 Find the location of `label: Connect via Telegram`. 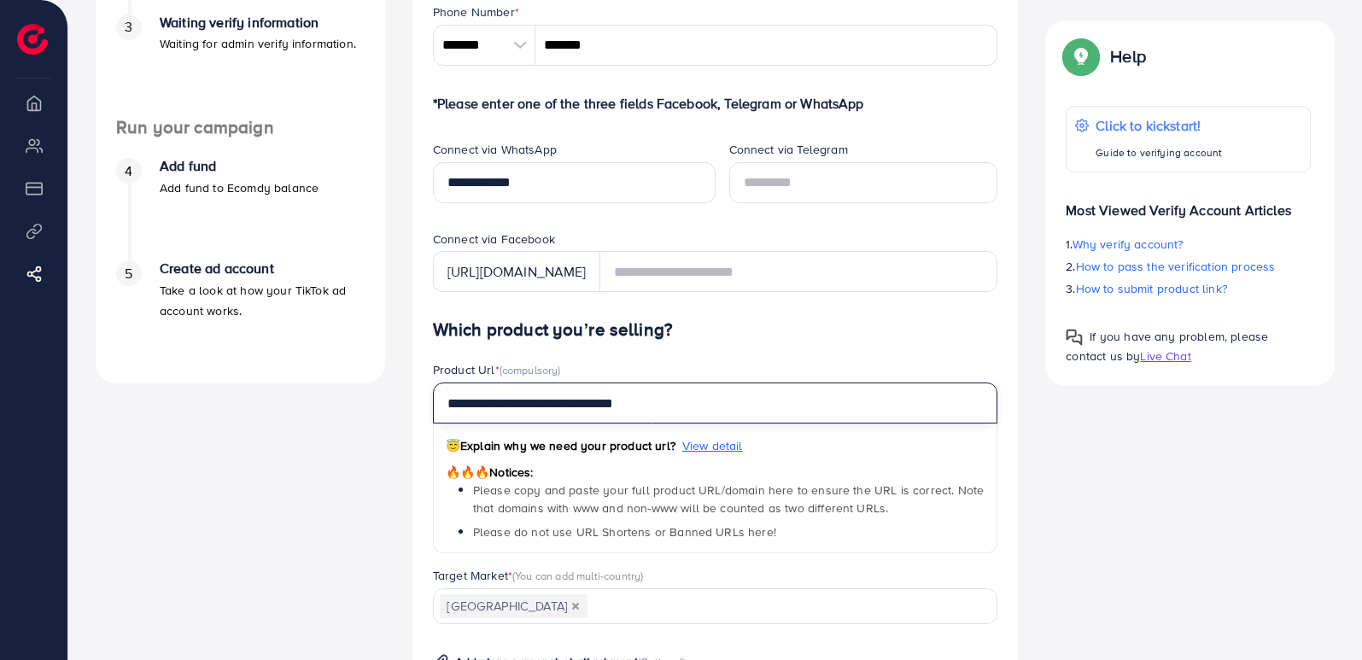

label: Connect via Telegram is located at coordinates (788, 149).